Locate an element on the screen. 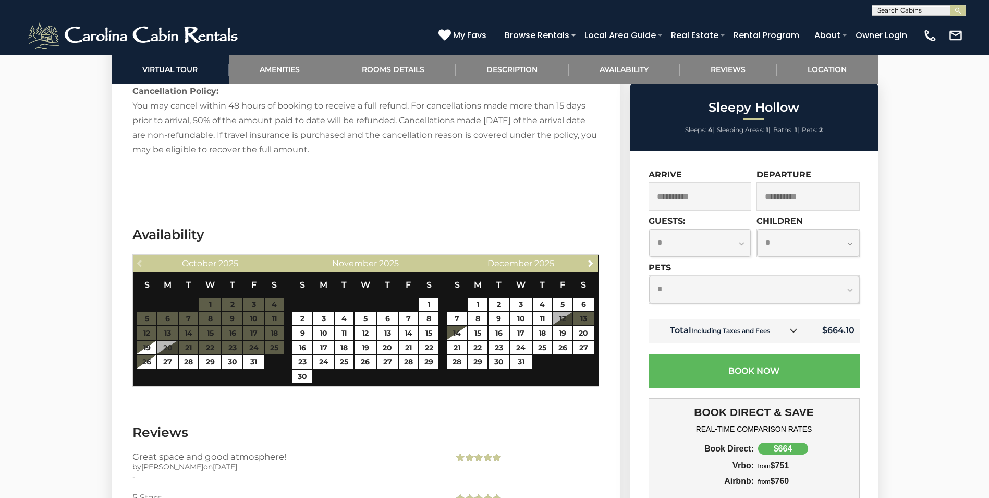 The width and height of the screenshot is (989, 498). span: Sleeps: is located at coordinates (696, 129).